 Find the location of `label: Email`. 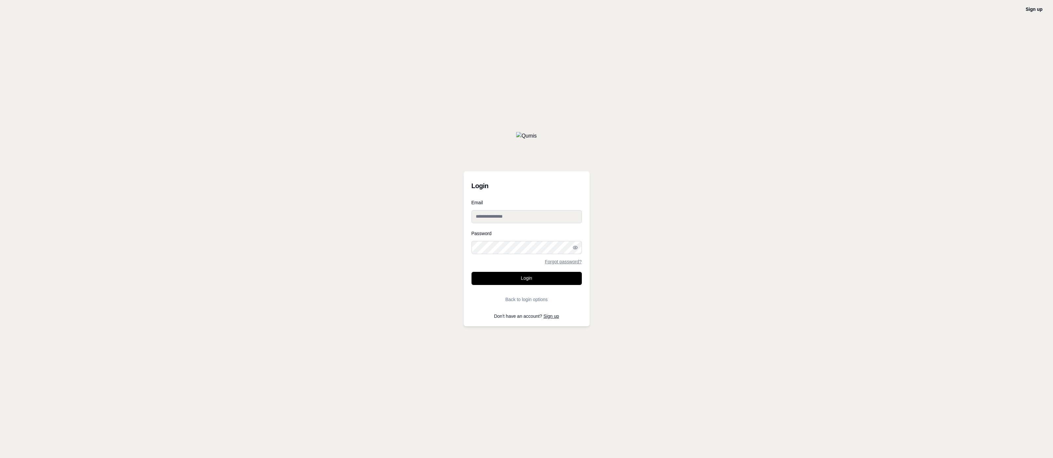

label: Email is located at coordinates (527, 203).